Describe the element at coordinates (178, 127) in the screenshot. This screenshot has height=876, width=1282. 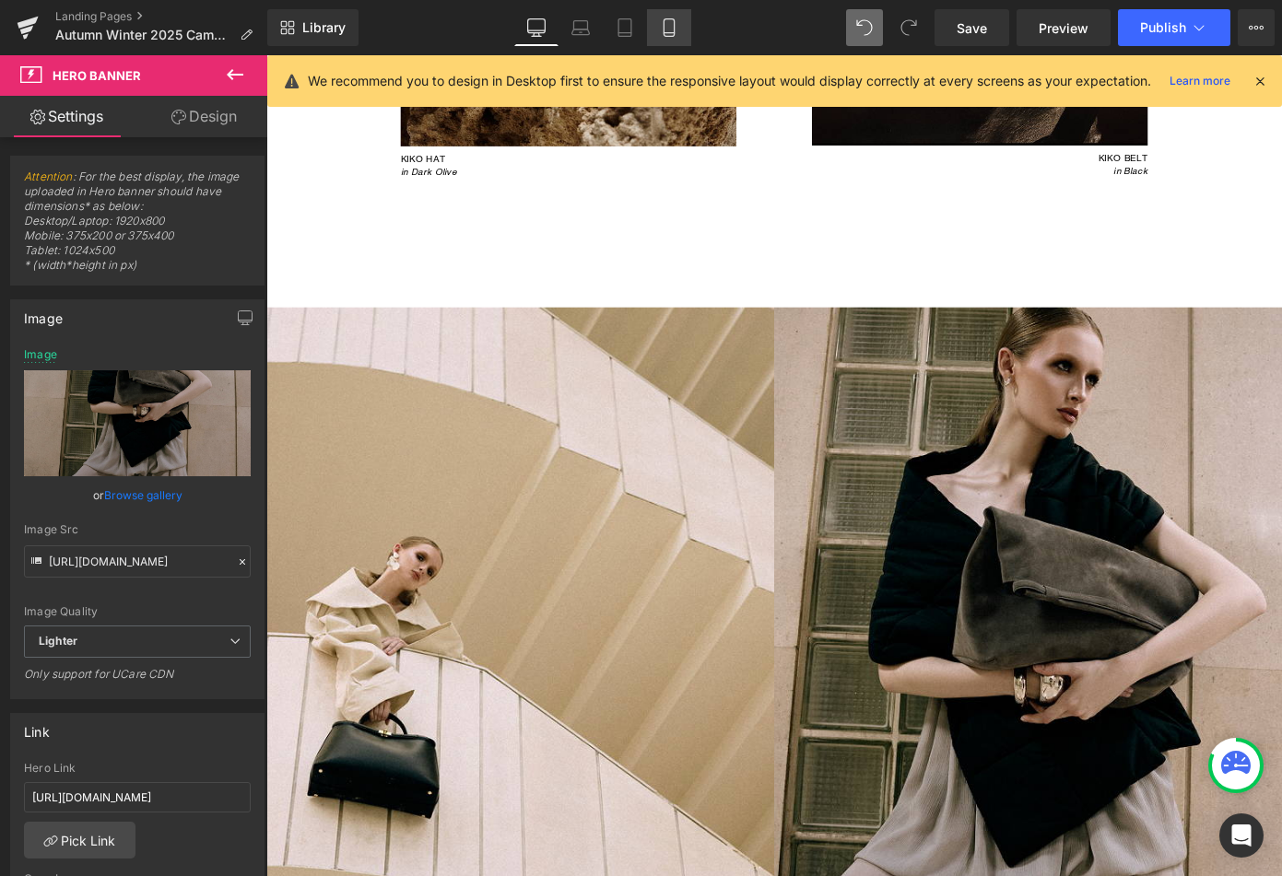
I see `a: in Dark Olive` at that location.